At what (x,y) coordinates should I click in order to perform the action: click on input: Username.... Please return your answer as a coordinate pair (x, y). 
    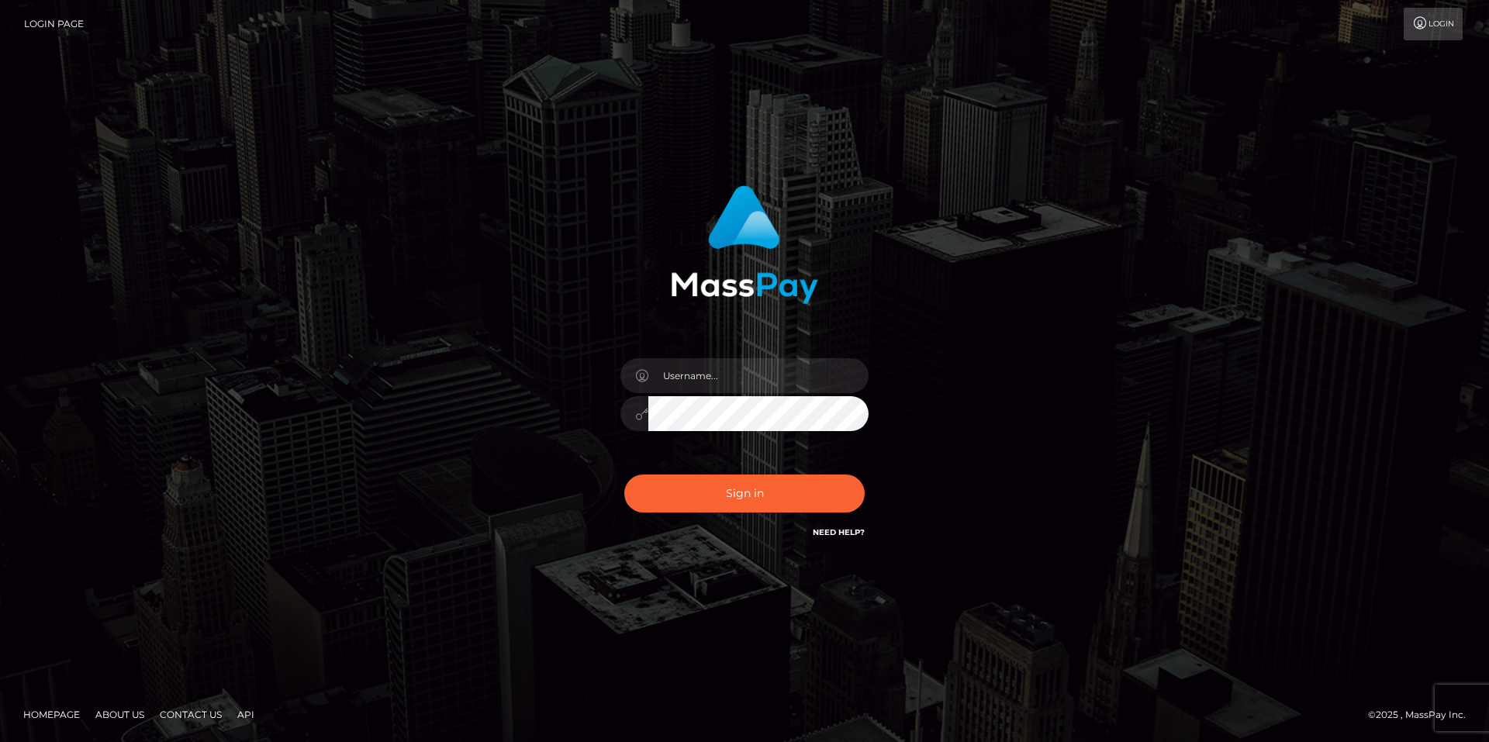
    Looking at the image, I should click on (758, 375).